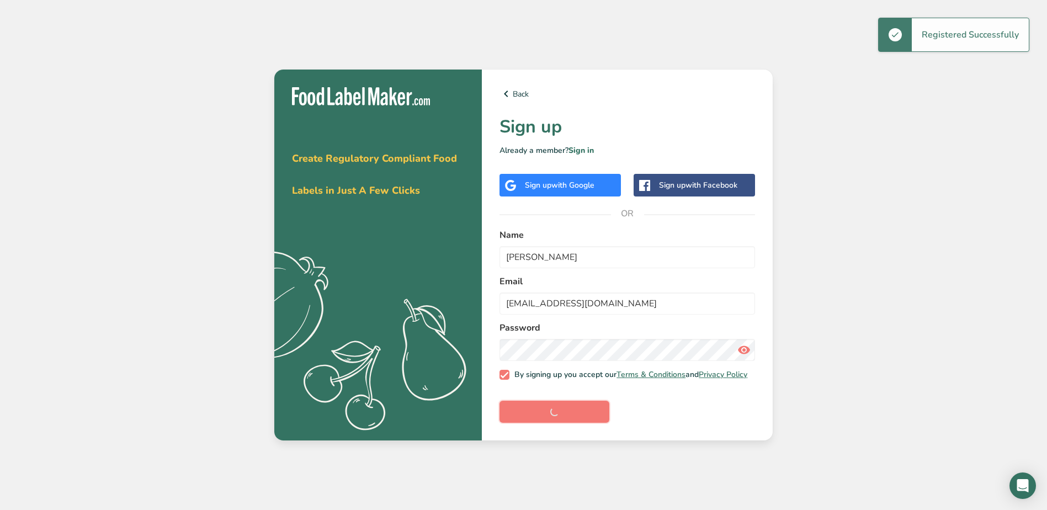 The image size is (1047, 510). Describe the element at coordinates (651, 374) in the screenshot. I see `a: Terms & Conditions` at that location.